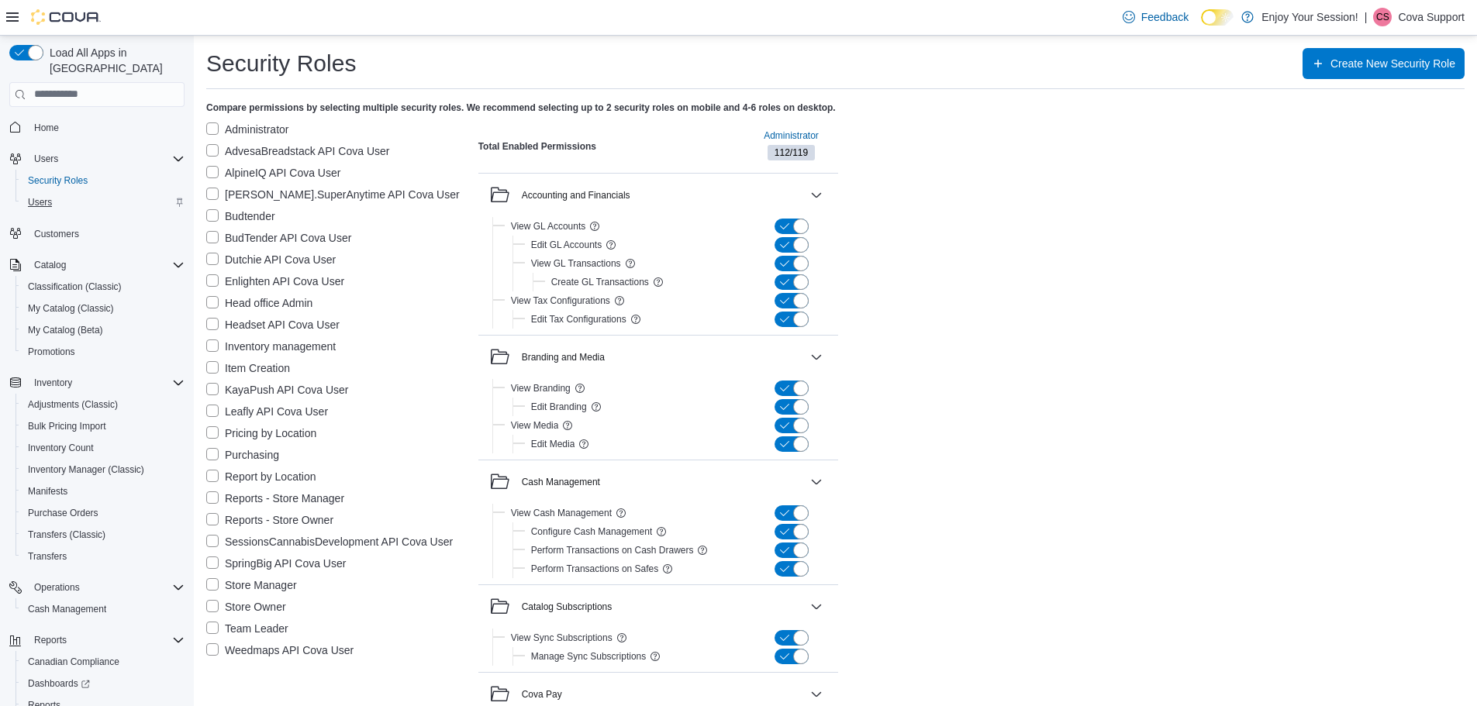 Image resolution: width=1477 pixels, height=706 pixels. Describe the element at coordinates (553, 444) in the screenshot. I see `span: Edit Media` at that location.